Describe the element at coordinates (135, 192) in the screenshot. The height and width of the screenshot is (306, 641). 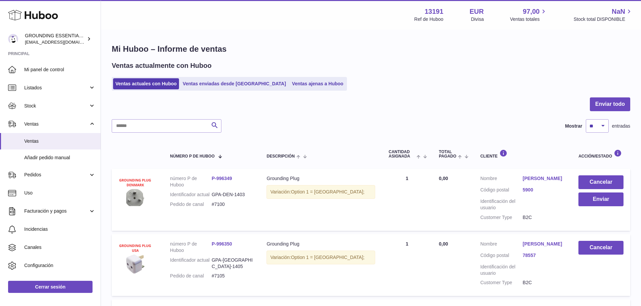
I see `img: 131911721217248.jpg` at that location.